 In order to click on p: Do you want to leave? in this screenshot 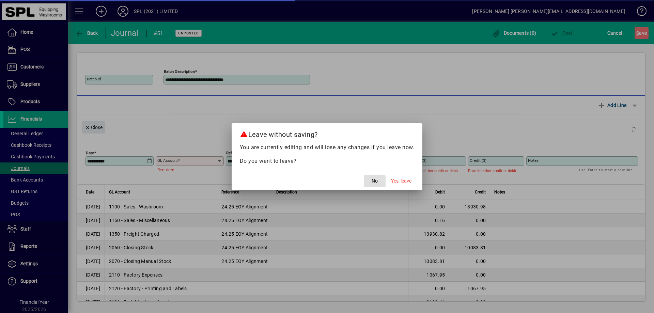, I will do `click(327, 161)`.